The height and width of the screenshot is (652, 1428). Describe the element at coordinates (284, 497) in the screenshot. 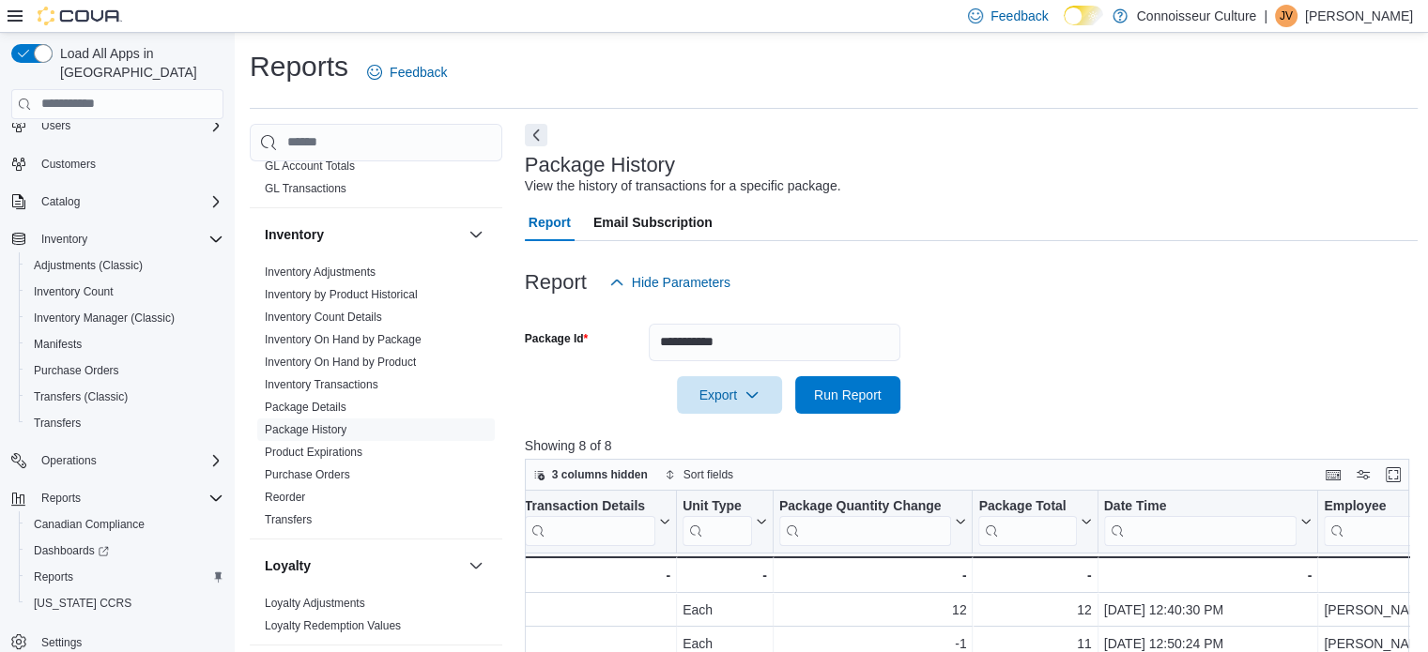

I see `span: Reorder` at that location.